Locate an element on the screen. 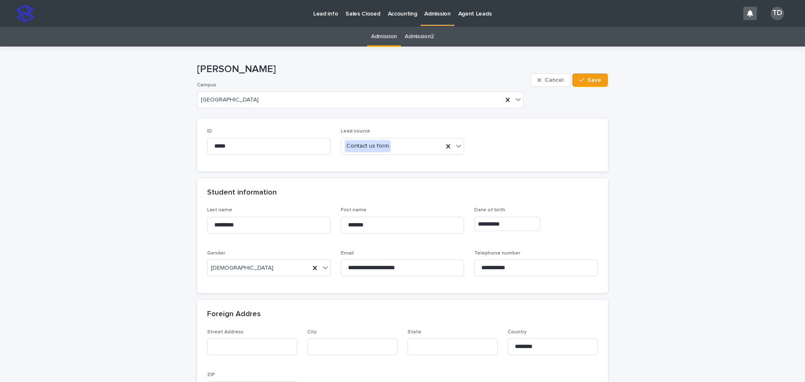  span: Gender is located at coordinates (216, 253).